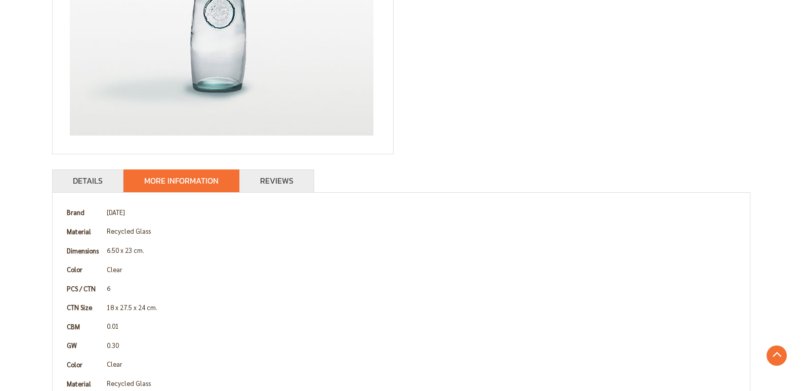 The width and height of the screenshot is (802, 391). I want to click on th: PCS / CTN, so click(83, 289).